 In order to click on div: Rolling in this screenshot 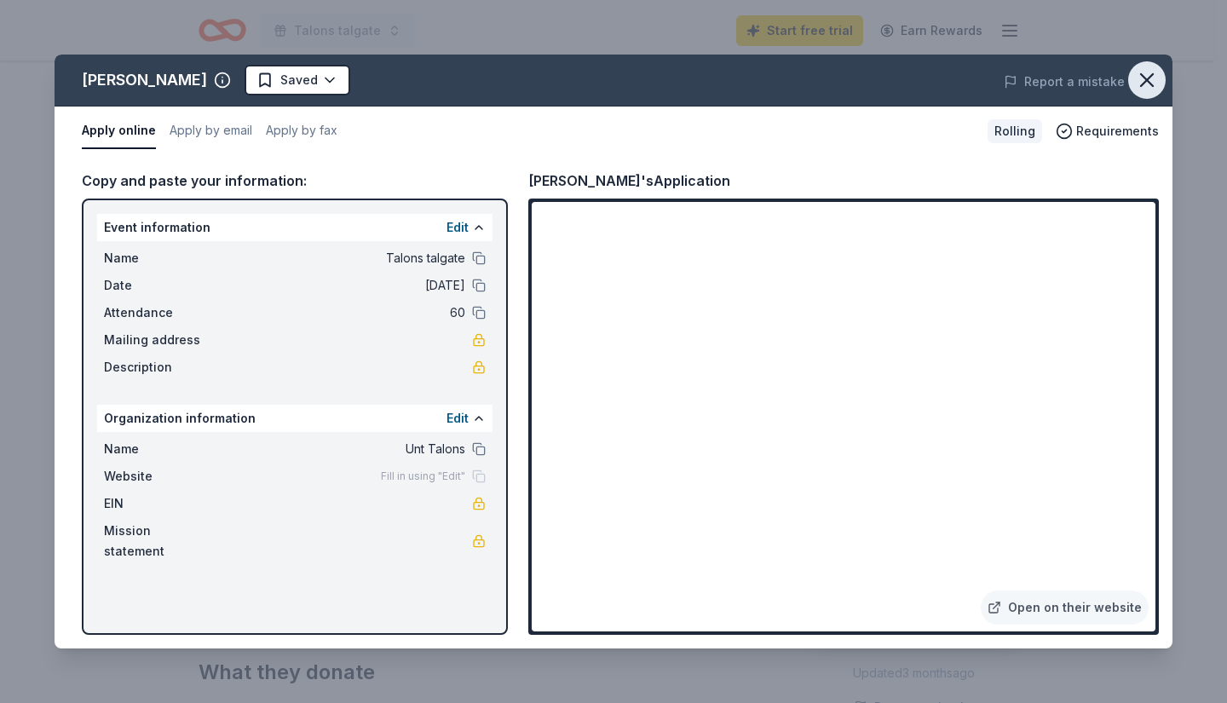, I will do `click(1015, 131)`.